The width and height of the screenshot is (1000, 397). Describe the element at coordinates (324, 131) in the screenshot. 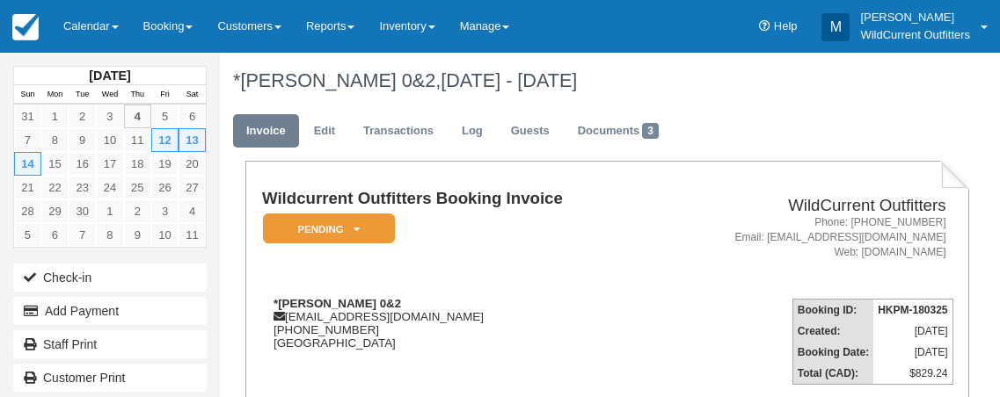

I see `a: Edit` at that location.